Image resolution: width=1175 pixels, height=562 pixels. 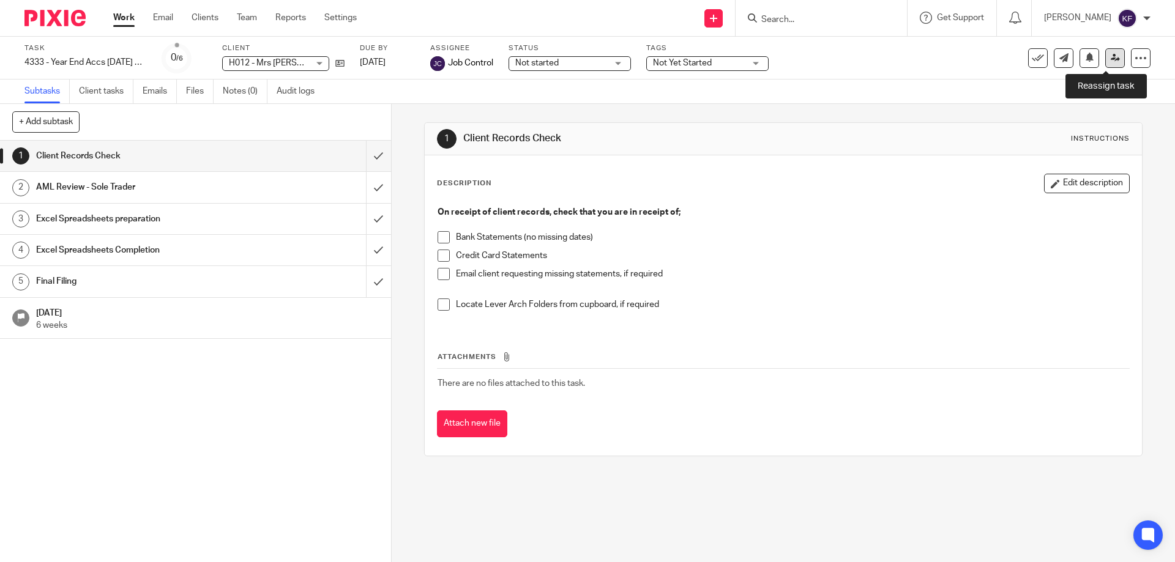 What do you see at coordinates (1086, 184) in the screenshot?
I see `button: Edit description` at bounding box center [1086, 184].